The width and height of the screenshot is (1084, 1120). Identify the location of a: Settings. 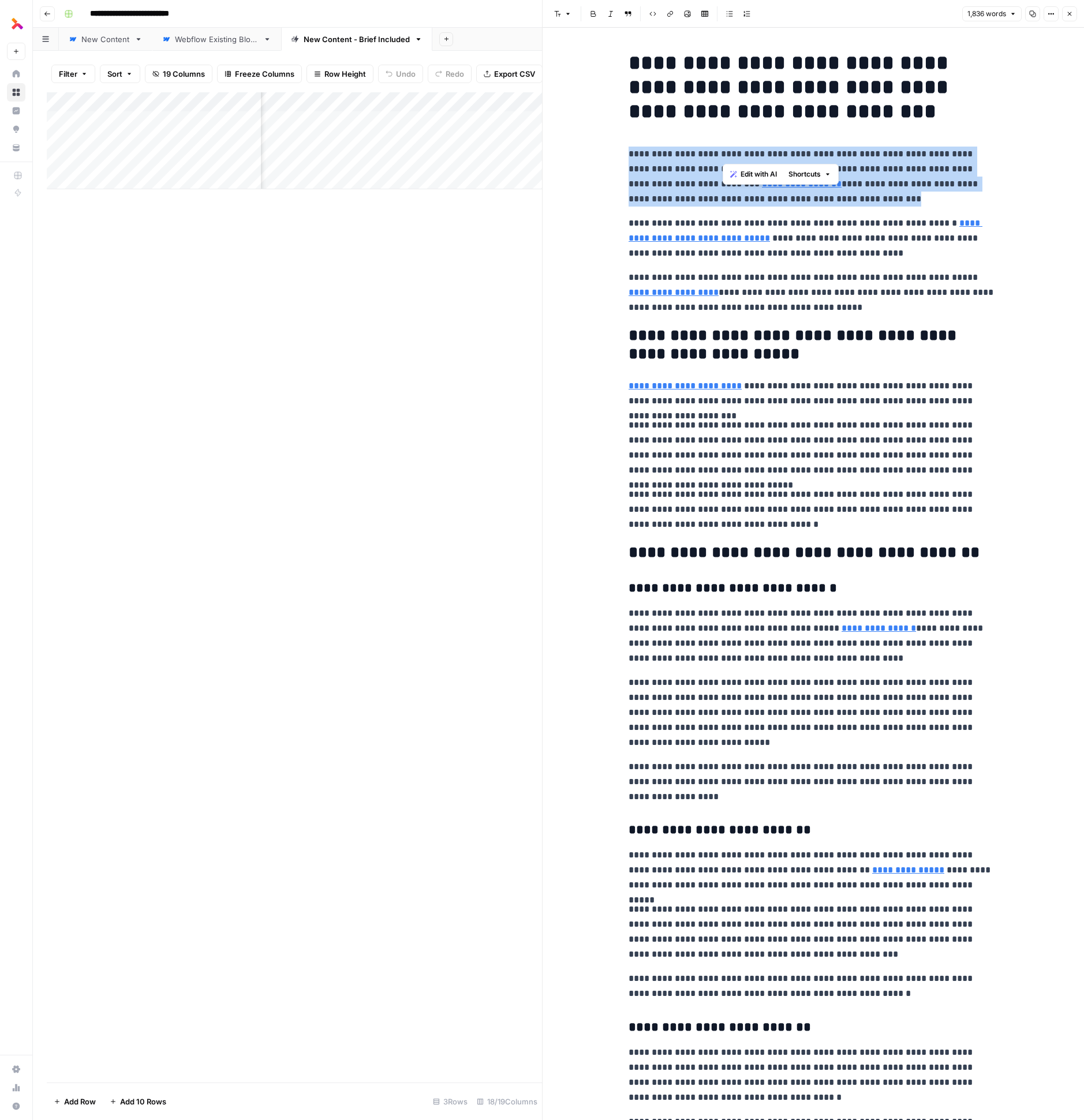
(16, 1070).